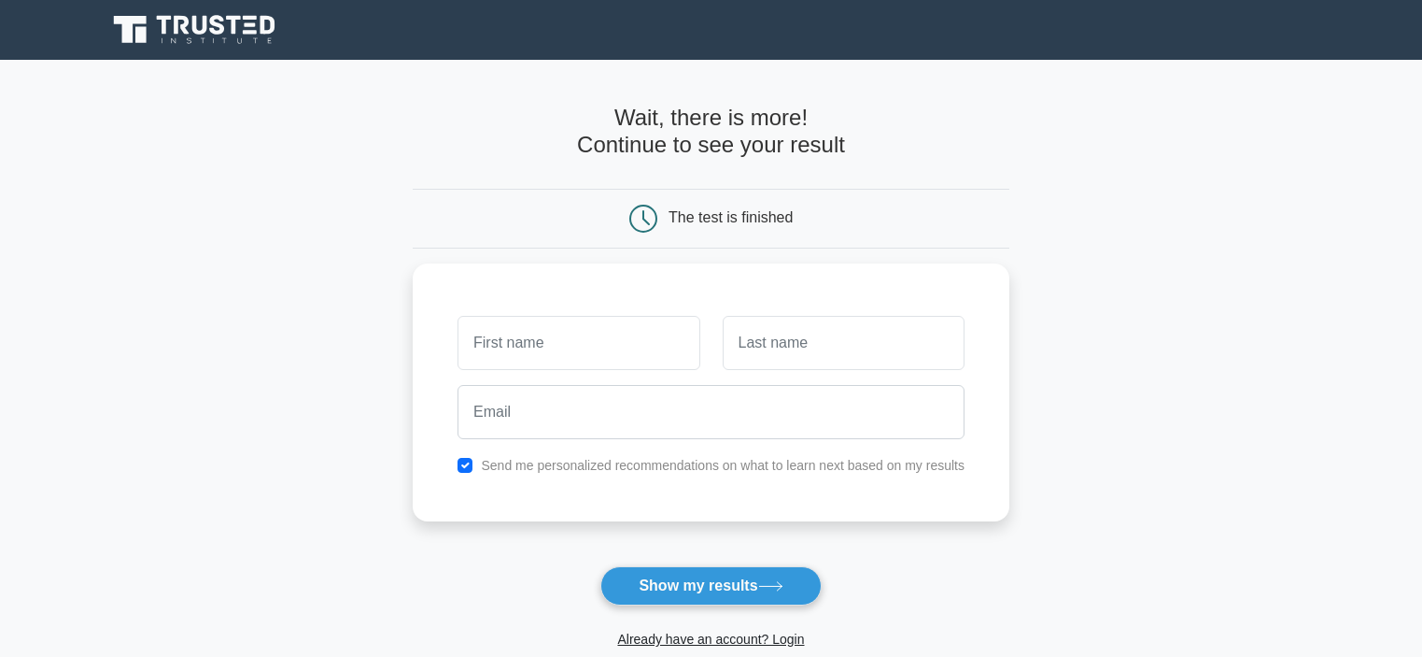 Image resolution: width=1422 pixels, height=657 pixels. What do you see at coordinates (578, 343) in the screenshot?
I see `input: First name` at bounding box center [578, 343].